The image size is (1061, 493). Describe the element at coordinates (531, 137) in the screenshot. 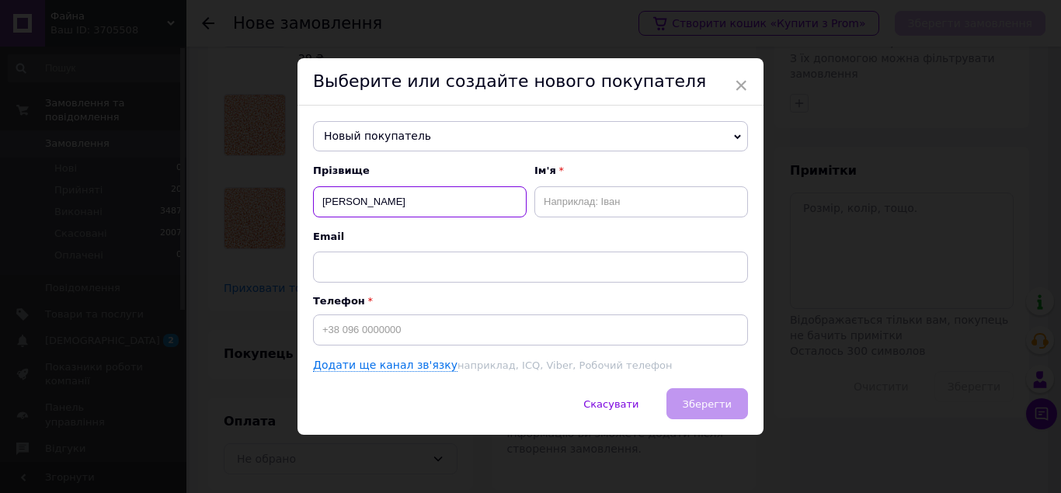

I see `span: Новый покупатель` at that location.